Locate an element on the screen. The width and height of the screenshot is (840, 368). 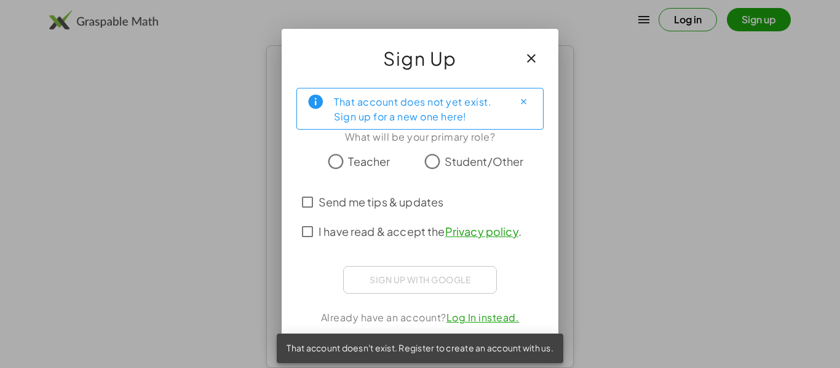
a: Privacy policy is located at coordinates (482, 231).